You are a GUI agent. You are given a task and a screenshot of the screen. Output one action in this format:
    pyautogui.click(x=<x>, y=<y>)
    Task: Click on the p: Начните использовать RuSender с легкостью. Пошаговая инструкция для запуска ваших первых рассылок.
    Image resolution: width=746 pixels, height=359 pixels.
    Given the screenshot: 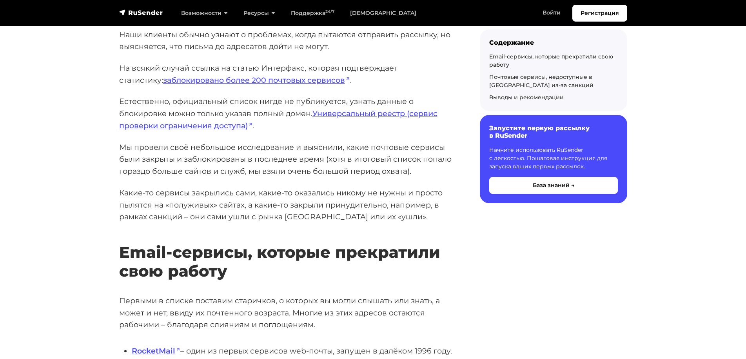 What is the action you would take?
    pyautogui.click(x=553, y=158)
    